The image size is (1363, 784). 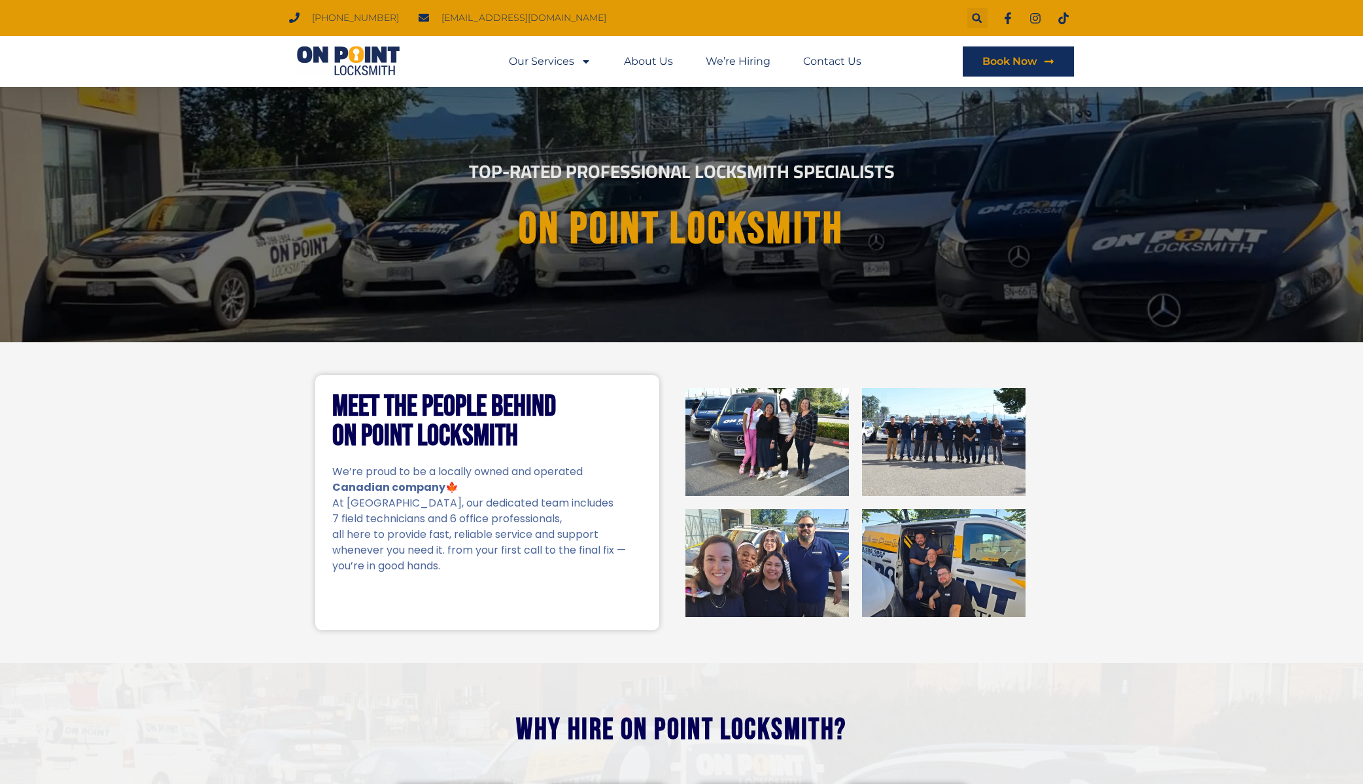 I want to click on h2: Meet the People Behind On Point Locksmith, so click(x=487, y=421).